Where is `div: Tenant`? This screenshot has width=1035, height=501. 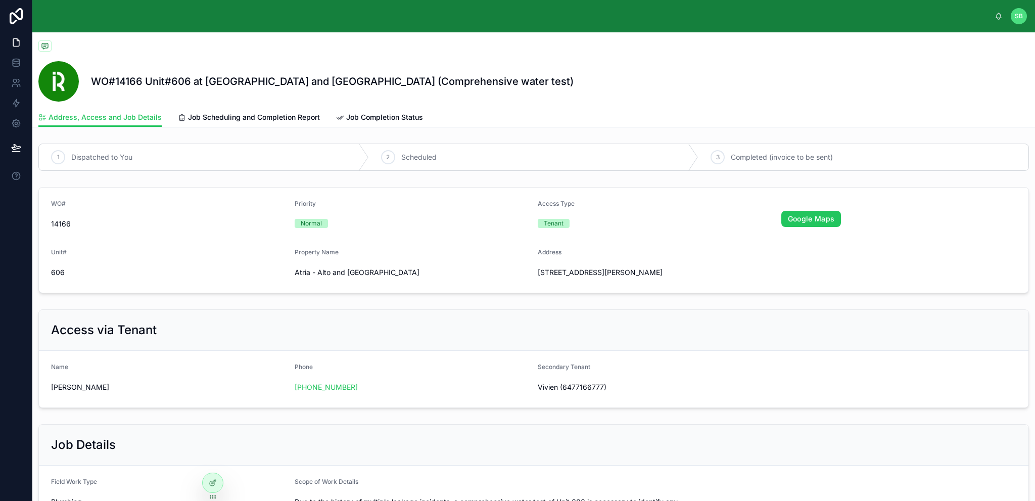 div: Tenant is located at coordinates (553, 223).